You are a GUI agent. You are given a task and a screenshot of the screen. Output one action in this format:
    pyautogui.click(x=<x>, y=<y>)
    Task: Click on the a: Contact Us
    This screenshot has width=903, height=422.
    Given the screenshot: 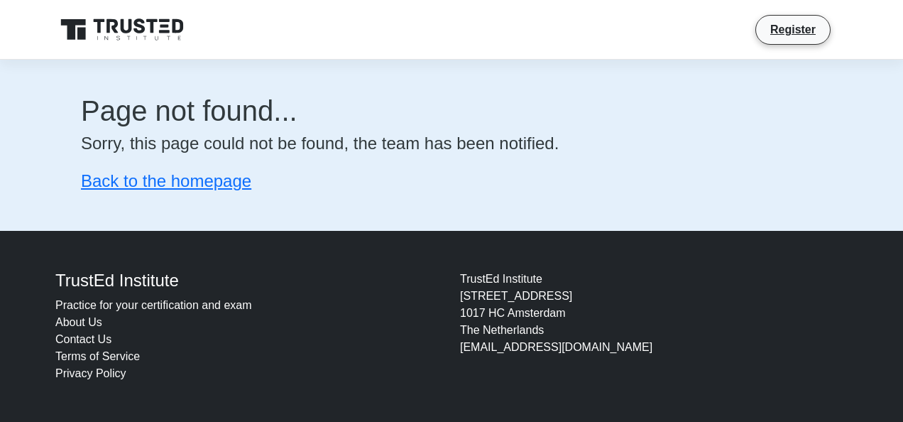 What is the action you would take?
    pyautogui.click(x=83, y=339)
    